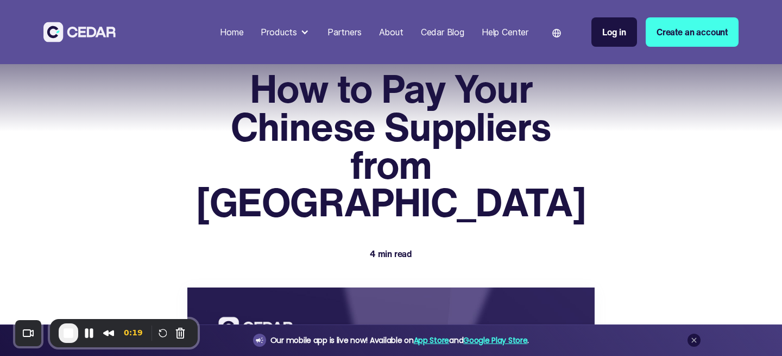 This screenshot has width=782, height=356. What do you see at coordinates (692, 32) in the screenshot?
I see `a: Create an account` at bounding box center [692, 32].